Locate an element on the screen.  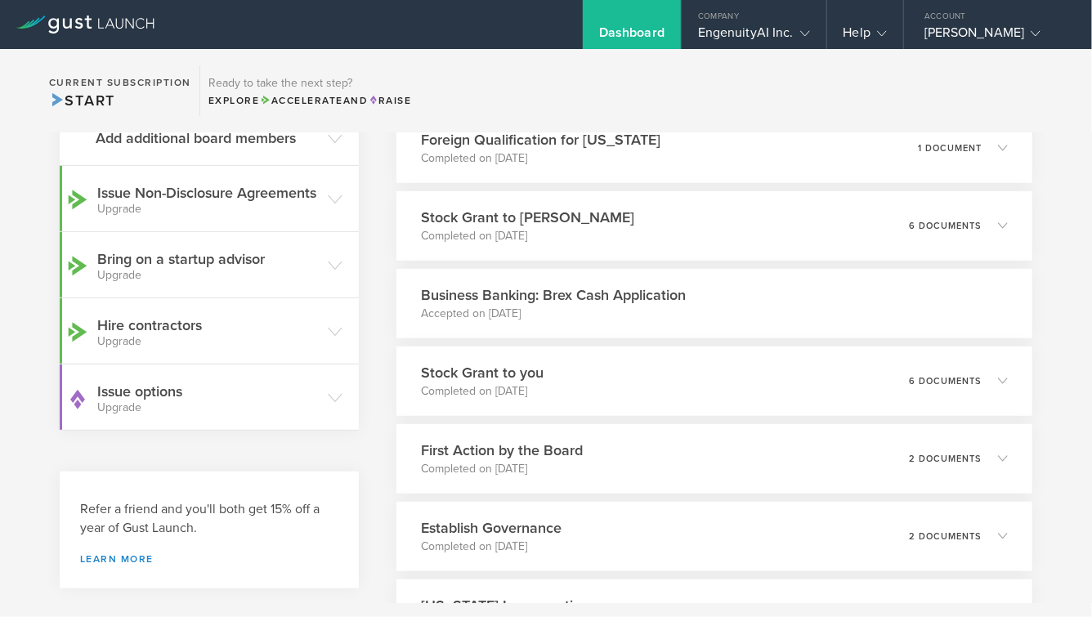
div: Ready to take the next step?ExploreAccelerateandRaise is located at coordinates (309, 91).